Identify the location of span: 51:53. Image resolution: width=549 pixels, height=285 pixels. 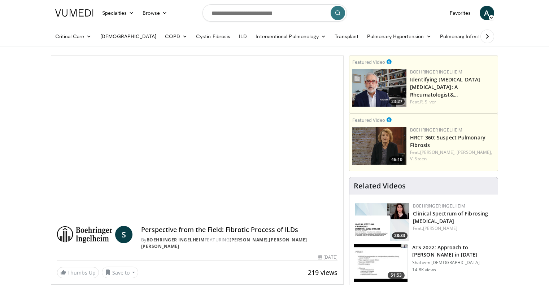
(396, 276).